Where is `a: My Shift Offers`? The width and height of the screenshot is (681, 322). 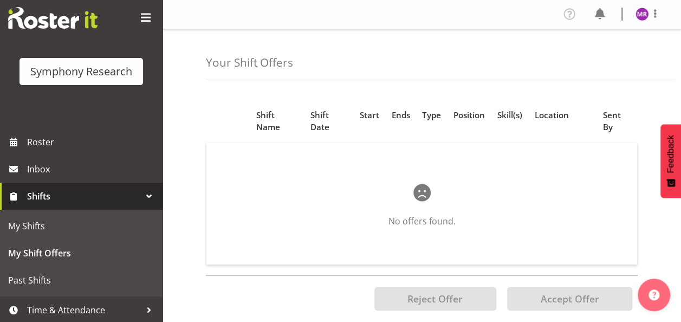
a: My Shift Offers is located at coordinates (81, 253).